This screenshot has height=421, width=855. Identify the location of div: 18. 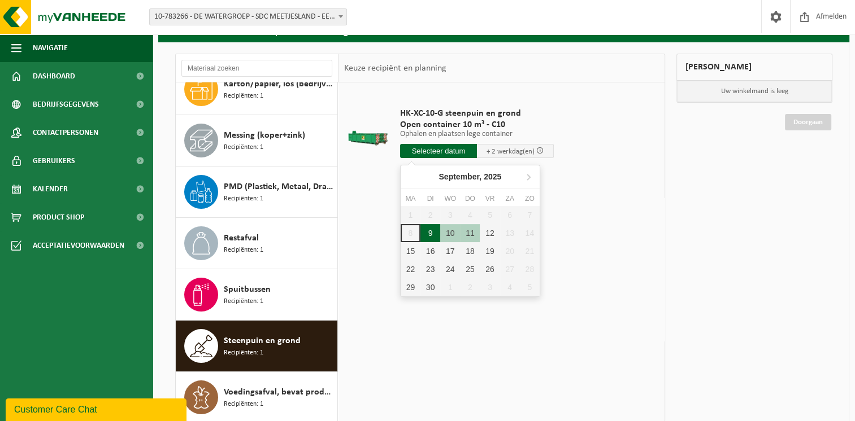
(469, 251).